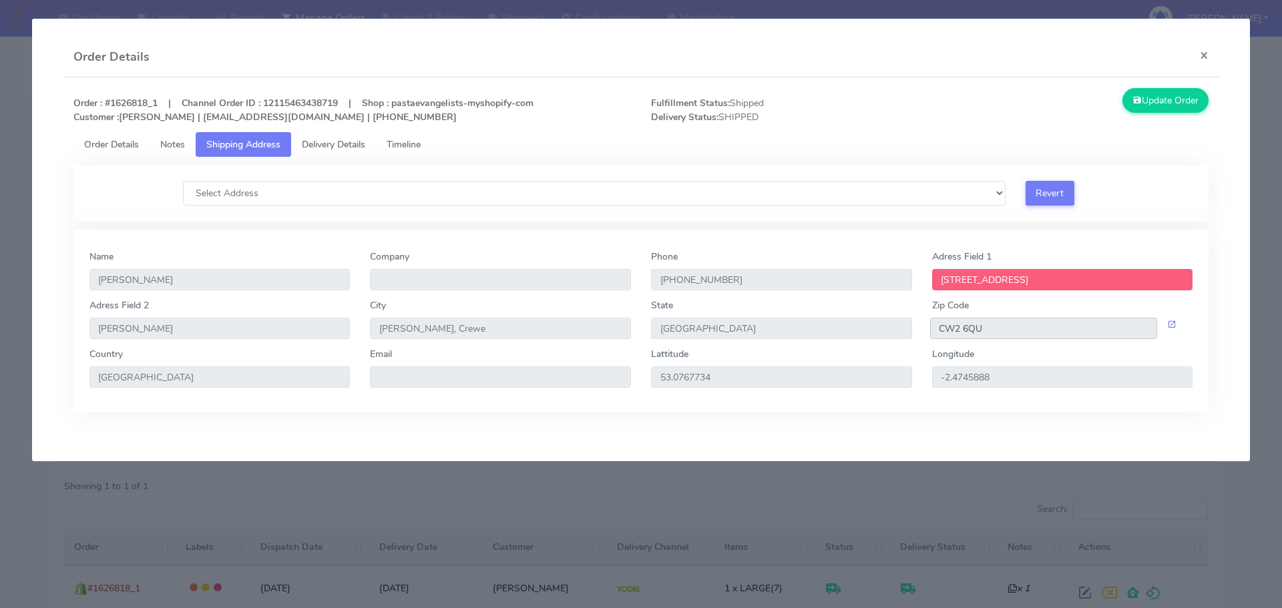  What do you see at coordinates (950, 305) in the screenshot?
I see `label: Zip Code` at bounding box center [950, 305].